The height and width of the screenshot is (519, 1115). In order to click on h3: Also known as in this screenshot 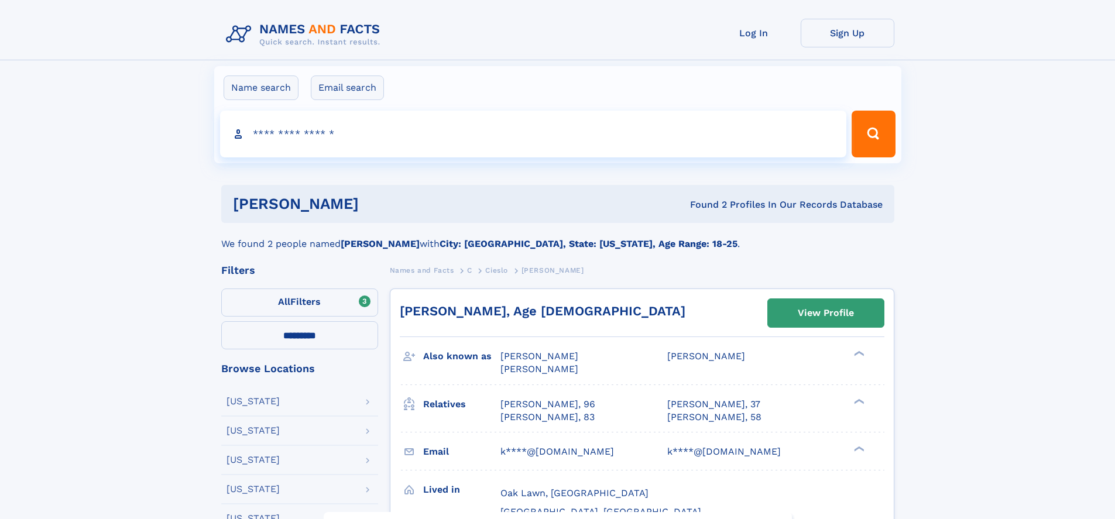, I will do `click(462, 356)`.